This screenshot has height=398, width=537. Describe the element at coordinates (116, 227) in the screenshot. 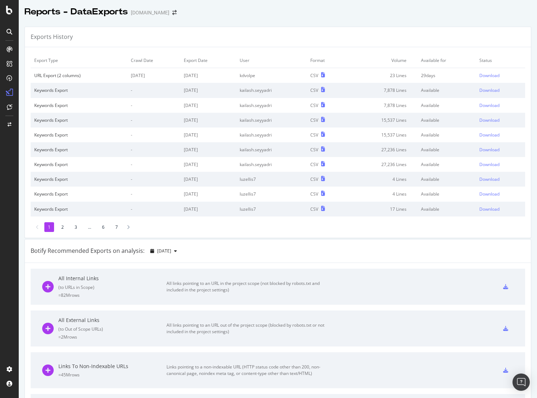

I see `li: 7` at that location.